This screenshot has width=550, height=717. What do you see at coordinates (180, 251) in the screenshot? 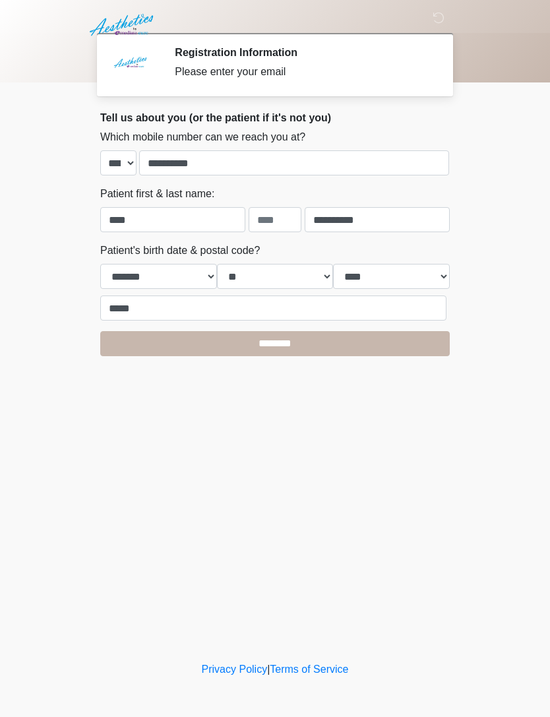
I see `label: Patient's birth date & postal code?` at bounding box center [180, 251].